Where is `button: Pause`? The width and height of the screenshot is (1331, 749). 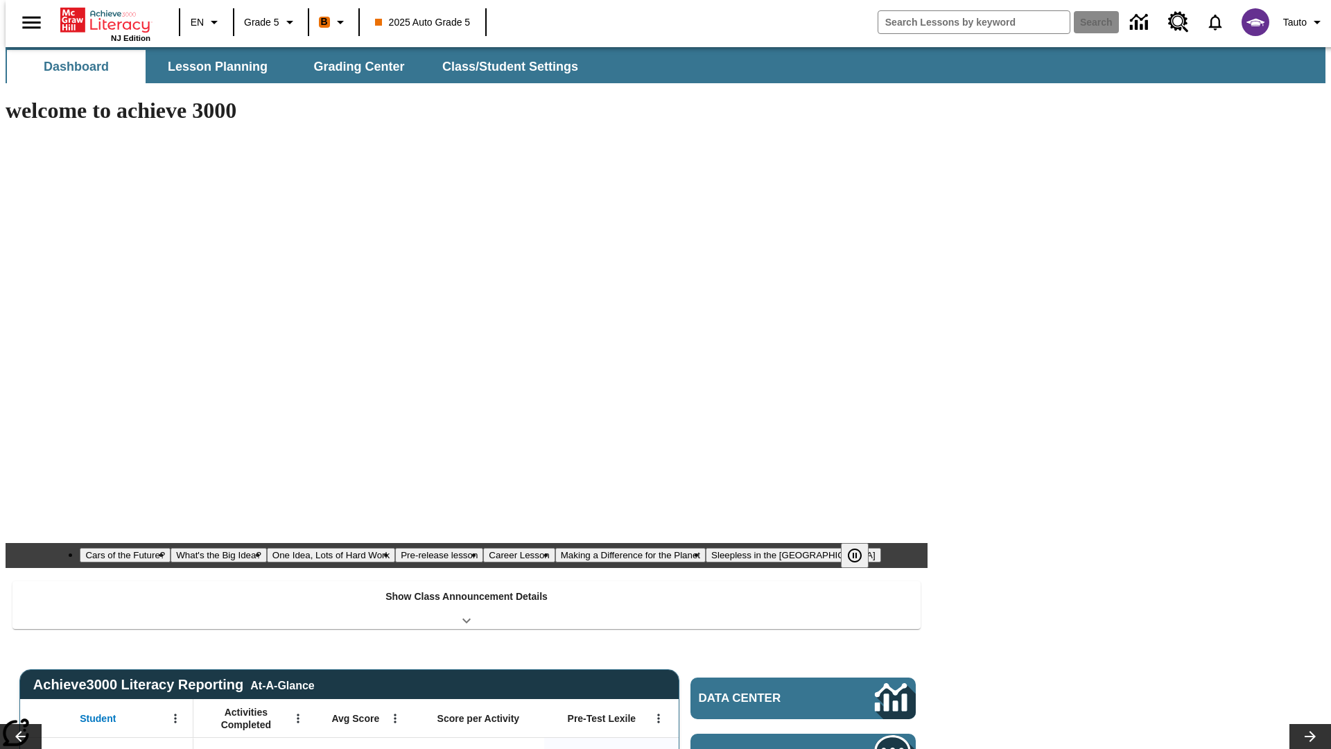 button: Pause is located at coordinates (855, 555).